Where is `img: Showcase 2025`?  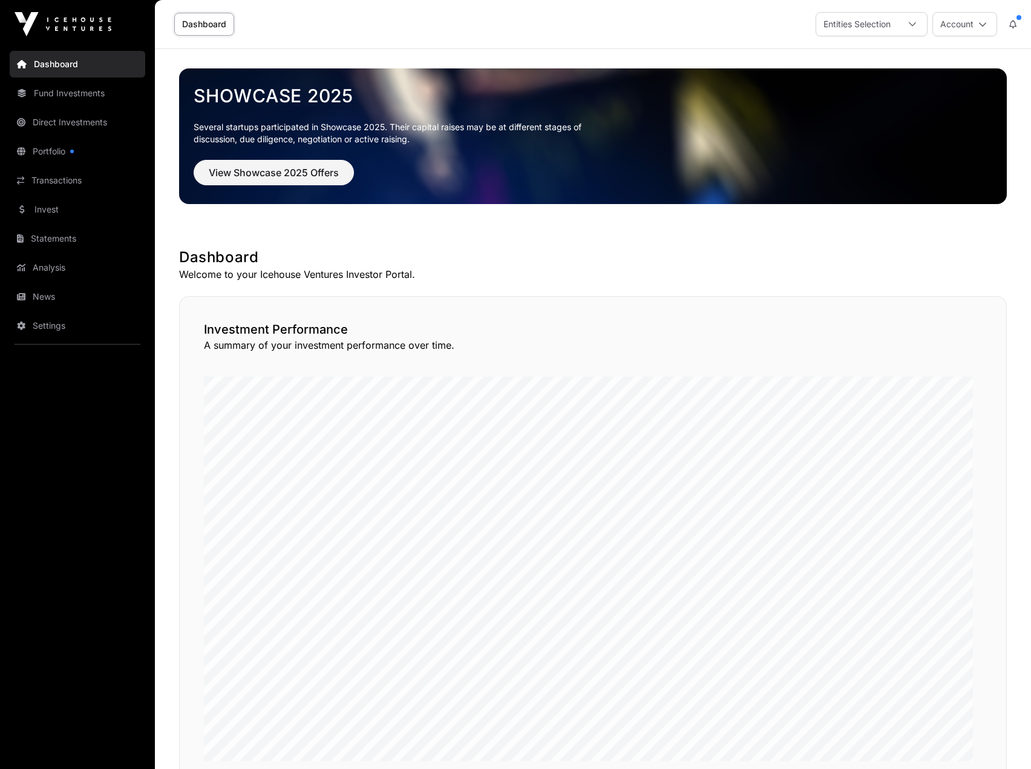
img: Showcase 2025 is located at coordinates (593, 136).